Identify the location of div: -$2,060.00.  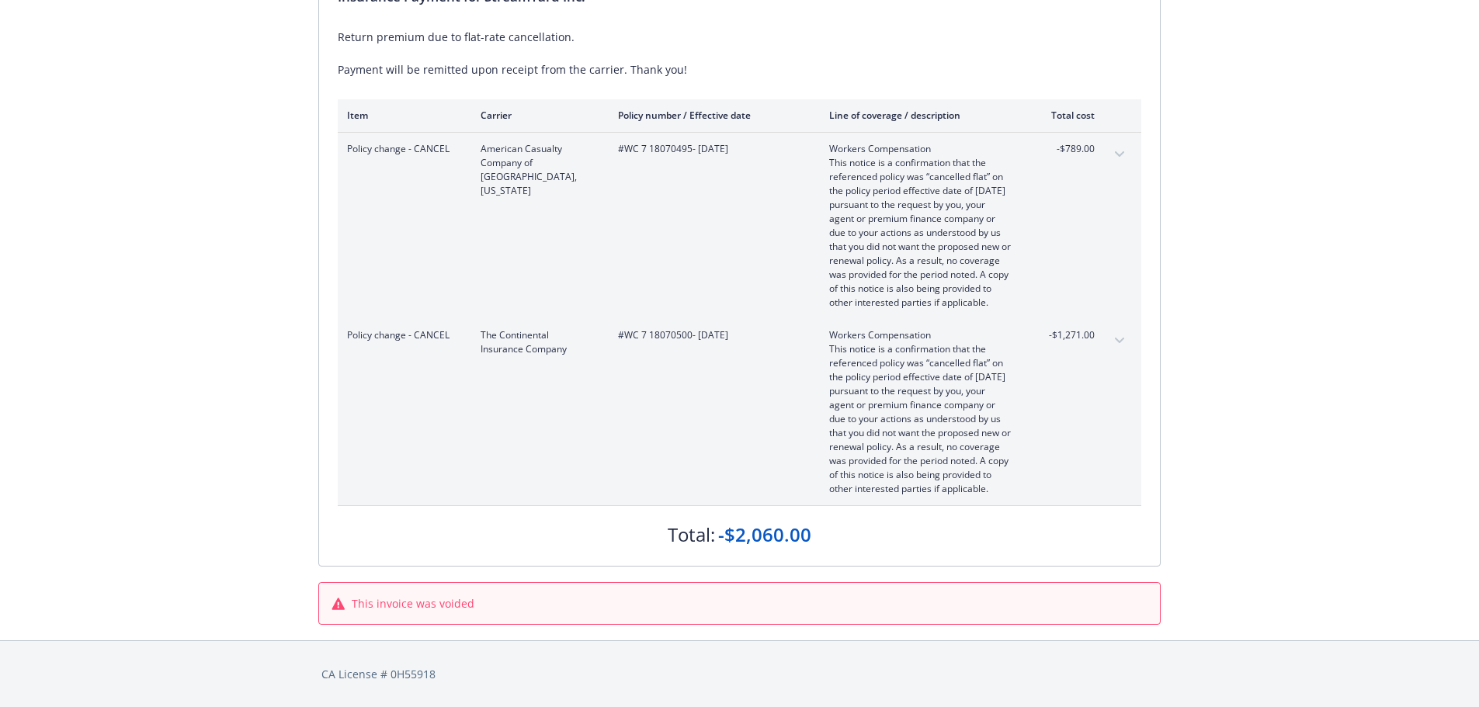
(765, 535).